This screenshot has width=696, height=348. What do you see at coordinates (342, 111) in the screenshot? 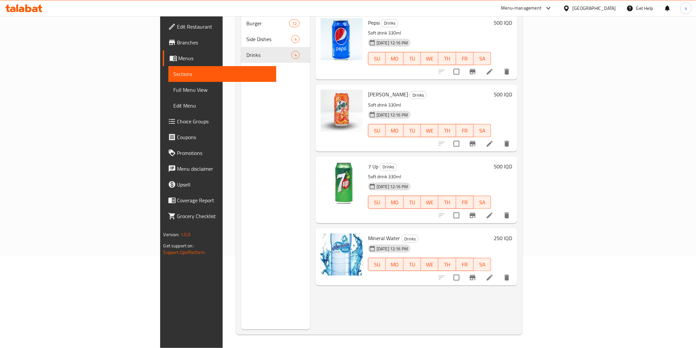
I see `img: Mirinda Orange` at bounding box center [342, 111].